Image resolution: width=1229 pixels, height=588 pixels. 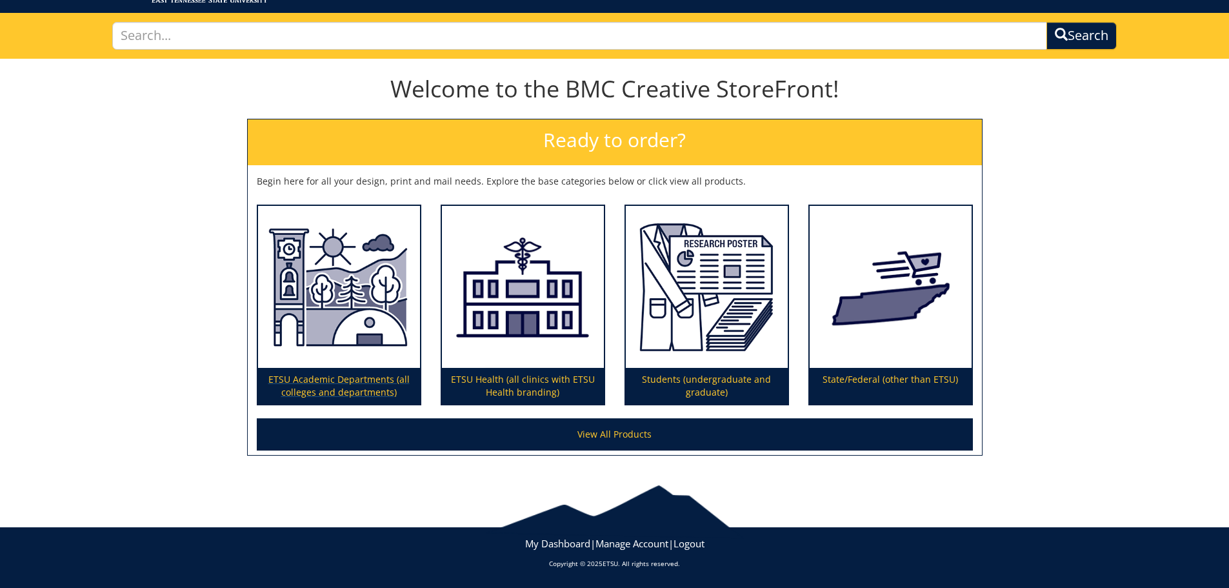 I want to click on h2: Ready to order?, so click(x=615, y=142).